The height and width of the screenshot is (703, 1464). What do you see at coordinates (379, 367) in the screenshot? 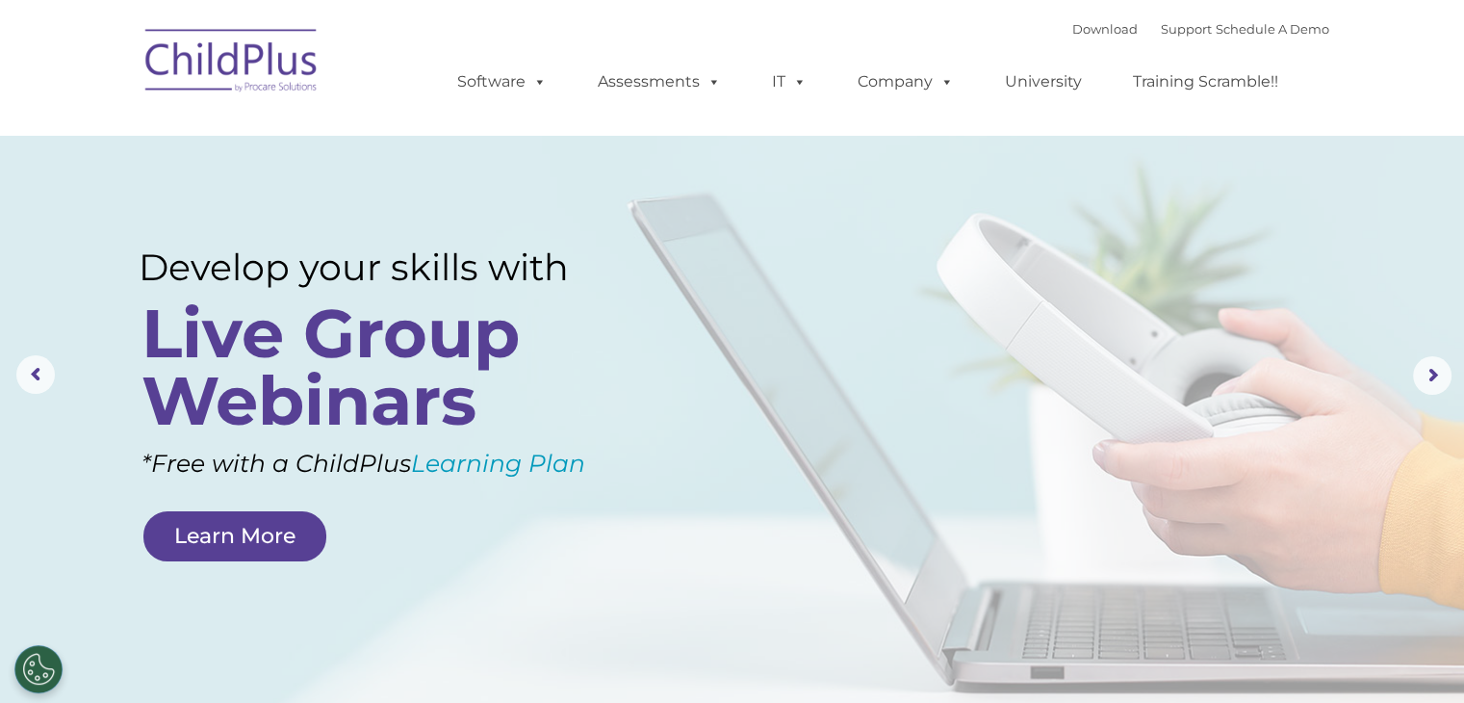
I see `rs-layer: Live Group Webinars` at bounding box center [379, 367].